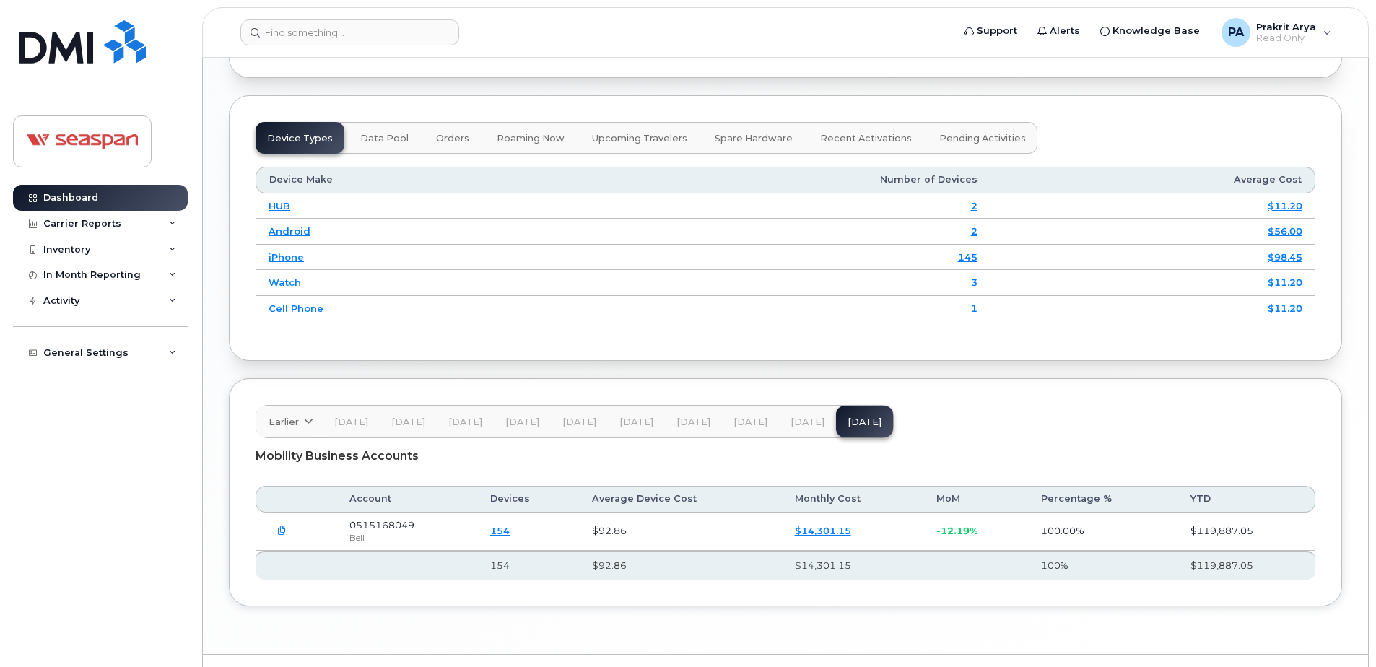 This screenshot has width=1376, height=667. What do you see at coordinates (983, 139) in the screenshot?
I see `span: Pending Activities` at bounding box center [983, 139].